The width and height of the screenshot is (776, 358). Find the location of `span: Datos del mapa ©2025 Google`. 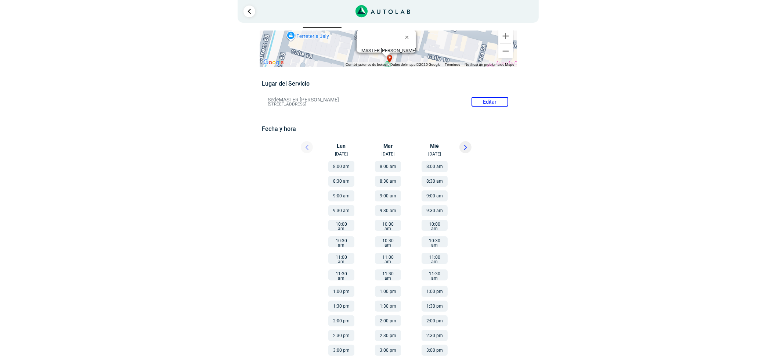

span: Datos del mapa ©2025 Google is located at coordinates (415, 64).